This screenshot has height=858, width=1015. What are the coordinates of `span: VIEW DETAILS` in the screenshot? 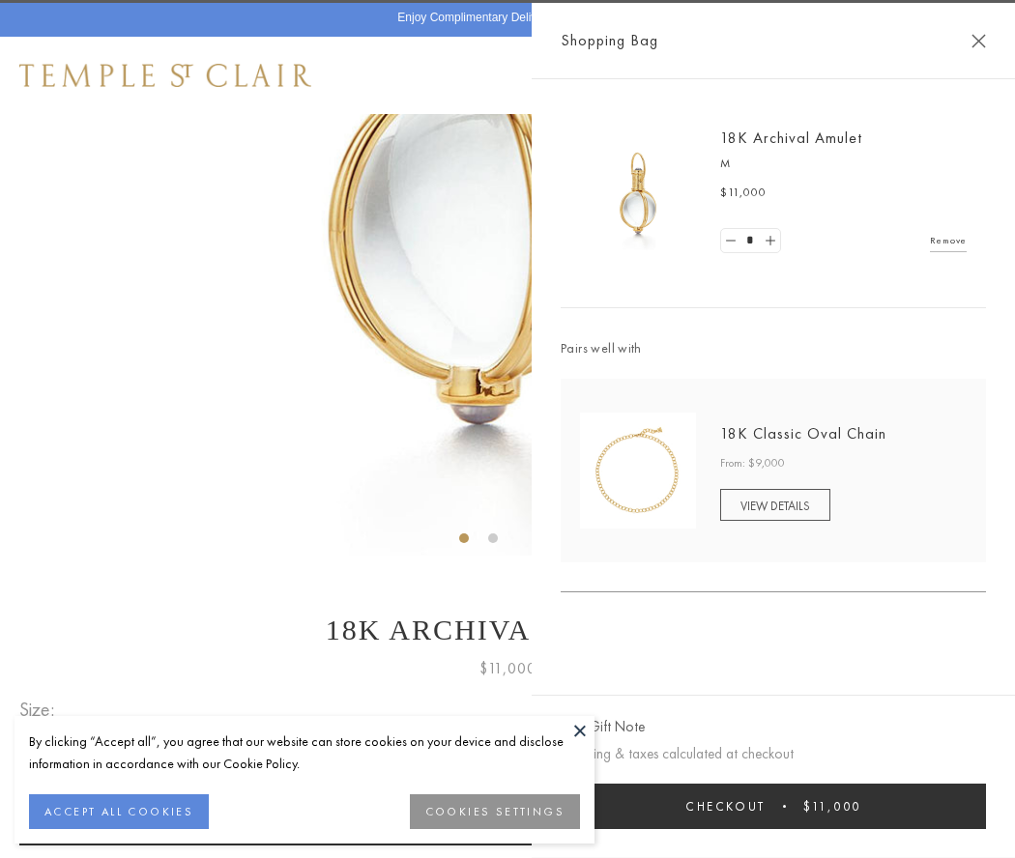 It's located at (775, 506).